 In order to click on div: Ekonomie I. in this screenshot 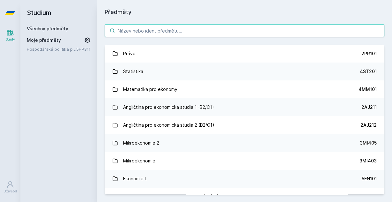, I will do `click(135, 179)`.